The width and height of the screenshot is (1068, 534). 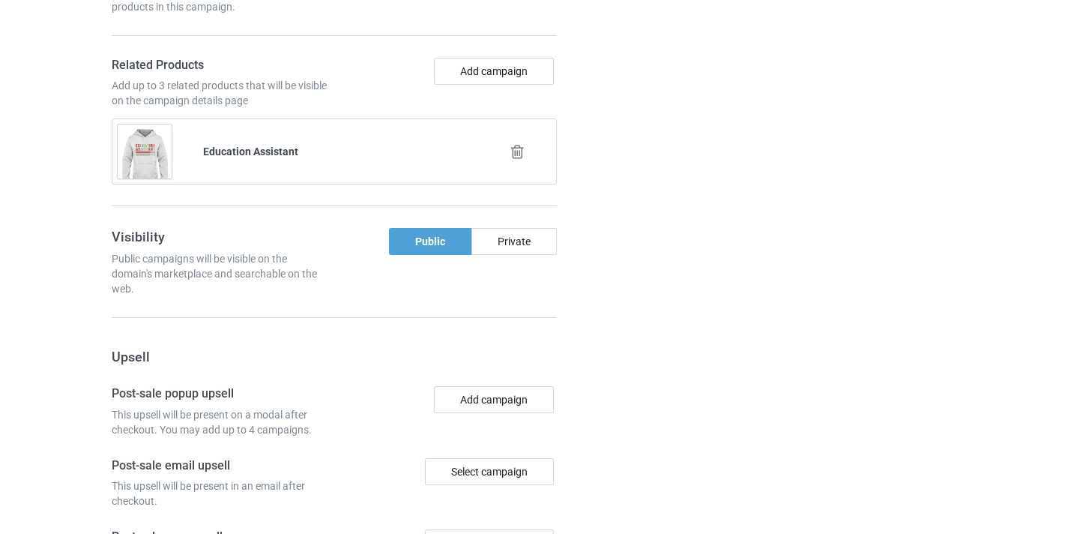 I want to click on div: Select campaign, so click(x=490, y=472).